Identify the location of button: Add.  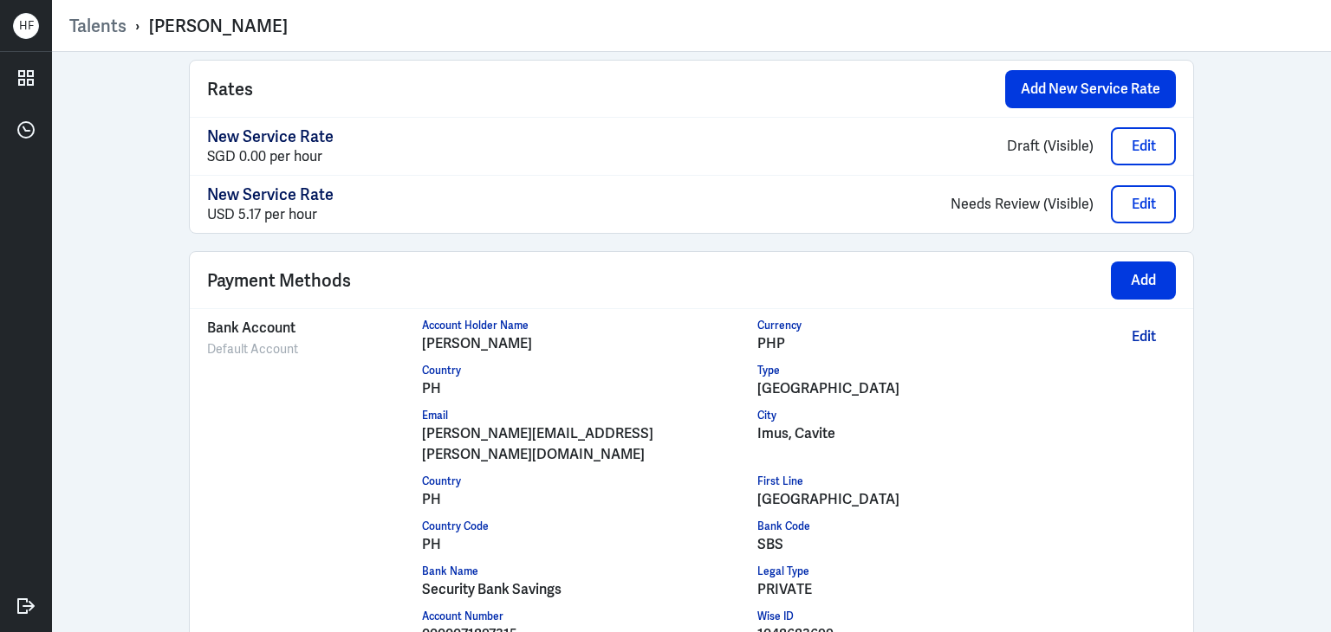
(1143, 281).